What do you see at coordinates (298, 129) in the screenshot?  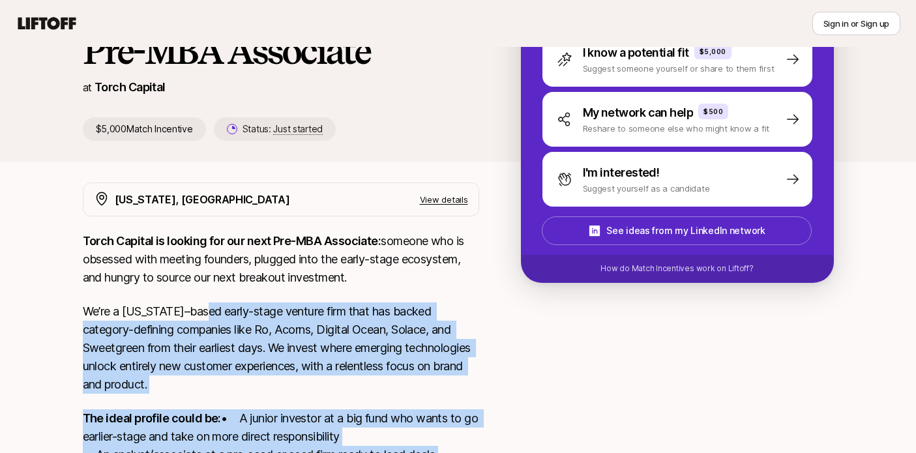 I see `span: Just started` at bounding box center [298, 129].